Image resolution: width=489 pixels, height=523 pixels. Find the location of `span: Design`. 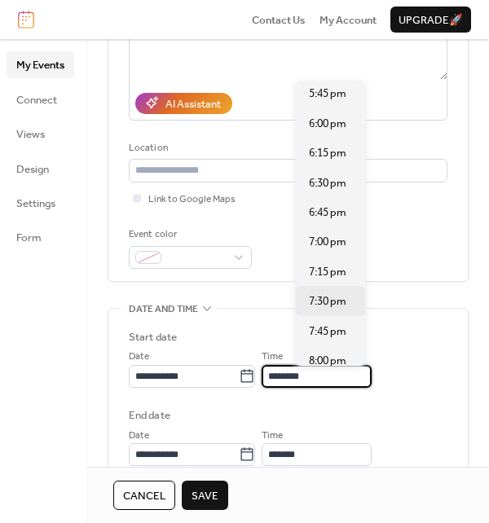

span: Design is located at coordinates (33, 169).